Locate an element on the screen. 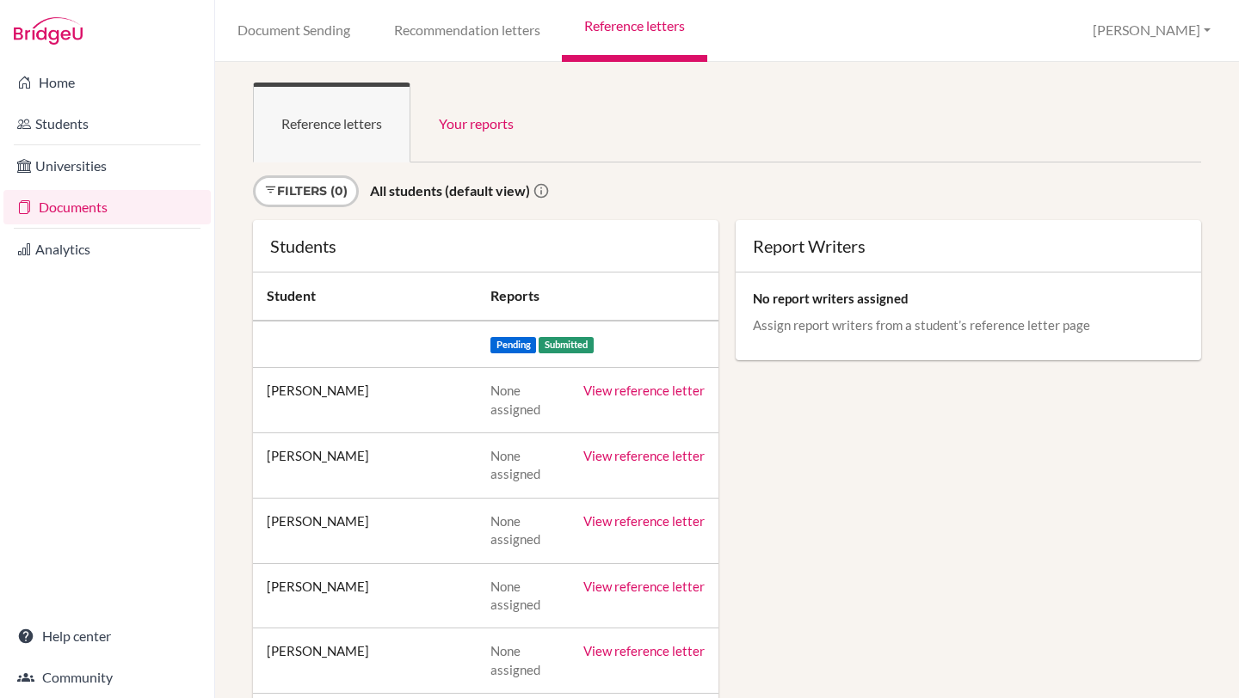 The height and width of the screenshot is (698, 1239). th: Reports is located at coordinates (597, 297).